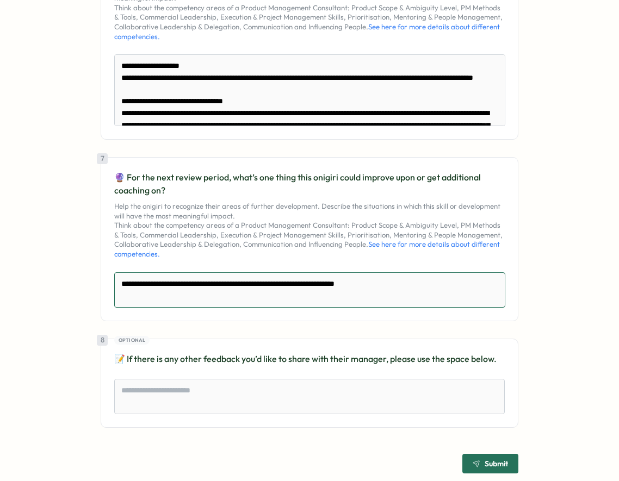  What do you see at coordinates (309, 230) in the screenshot?
I see `p: Help the onigiri to recognize their areas of further development. Describe the situations in whic...` at bounding box center [309, 230].